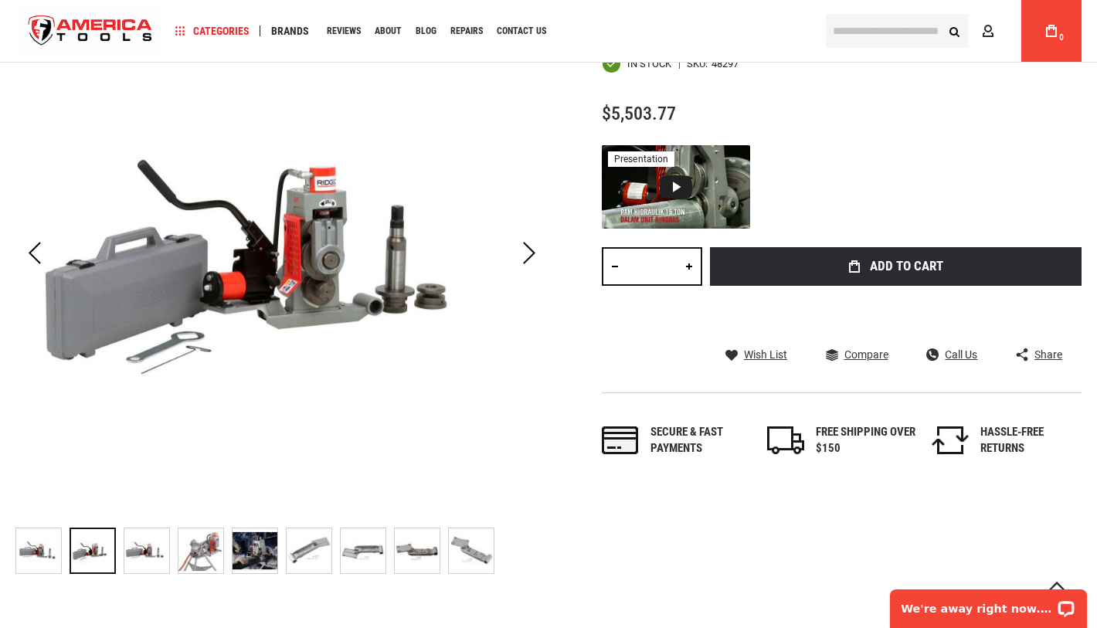  What do you see at coordinates (701, 440) in the screenshot?
I see `div: Secure & fast payments` at bounding box center [701, 440].